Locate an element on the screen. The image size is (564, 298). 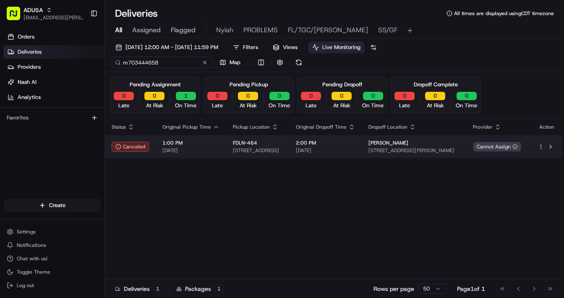
span: Create is located at coordinates (57, 206).